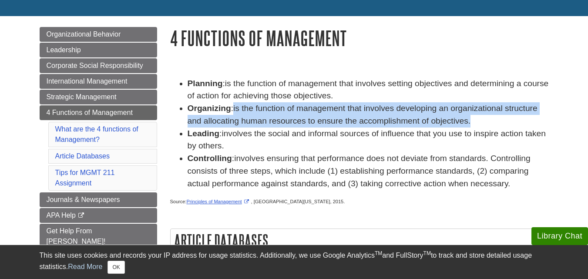  I want to click on span: involves ensuring that performance does not deviate from standards. Controlling consists of three..., so click(359, 171).